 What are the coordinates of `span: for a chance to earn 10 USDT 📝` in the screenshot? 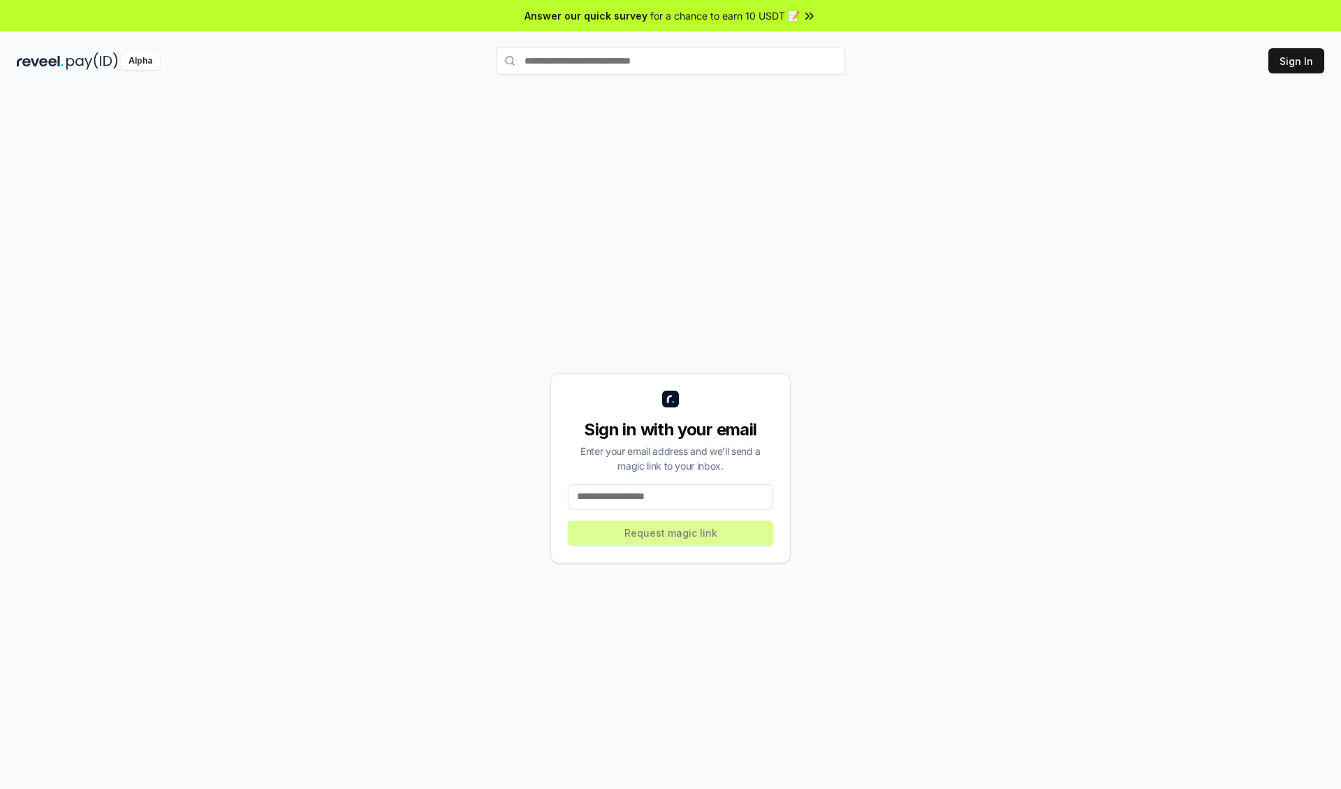 It's located at (725, 15).